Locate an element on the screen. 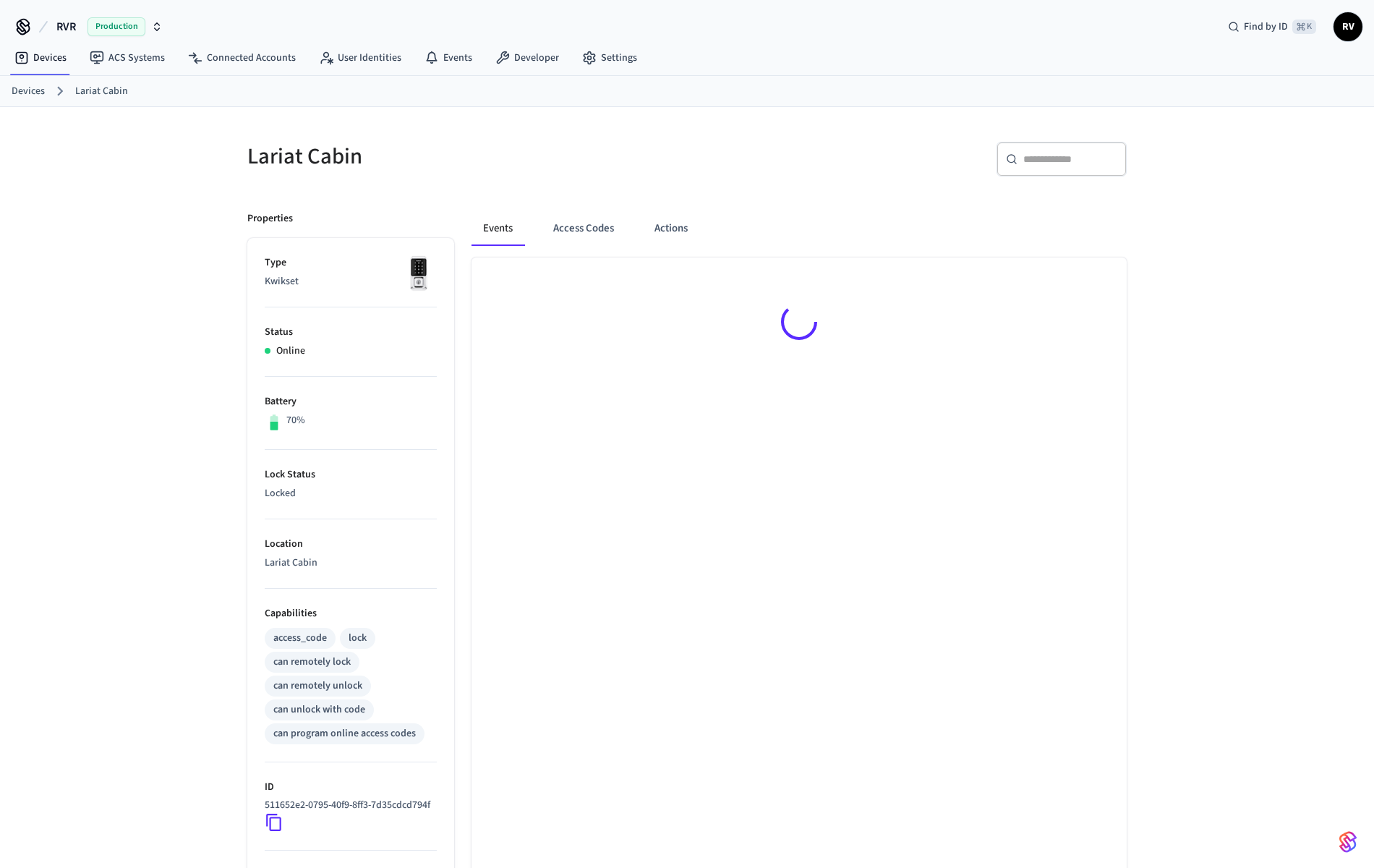 This screenshot has width=1374, height=868. button: RV is located at coordinates (1348, 26).